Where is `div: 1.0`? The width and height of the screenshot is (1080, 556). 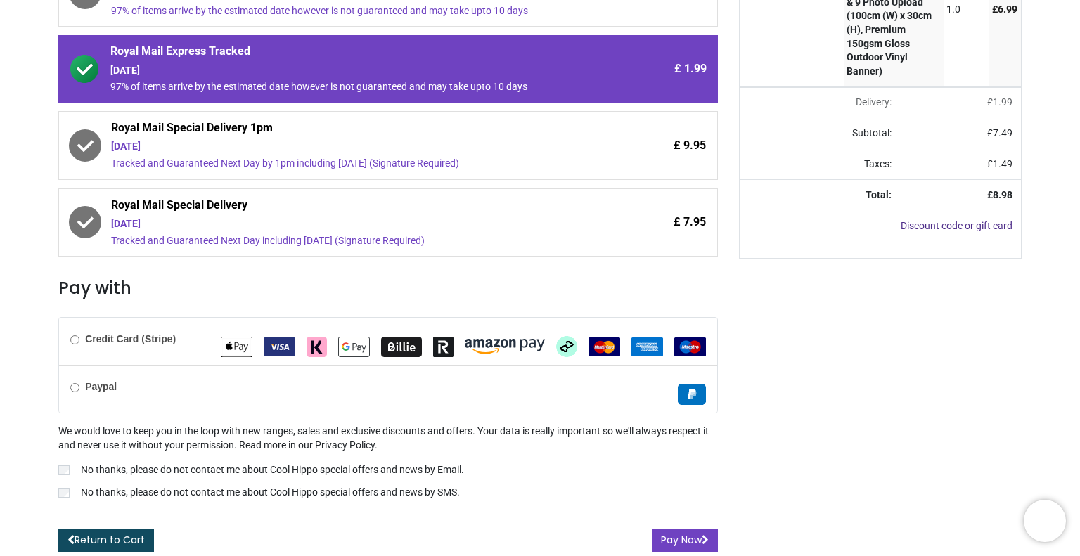
div: 1.0 is located at coordinates (966, 10).